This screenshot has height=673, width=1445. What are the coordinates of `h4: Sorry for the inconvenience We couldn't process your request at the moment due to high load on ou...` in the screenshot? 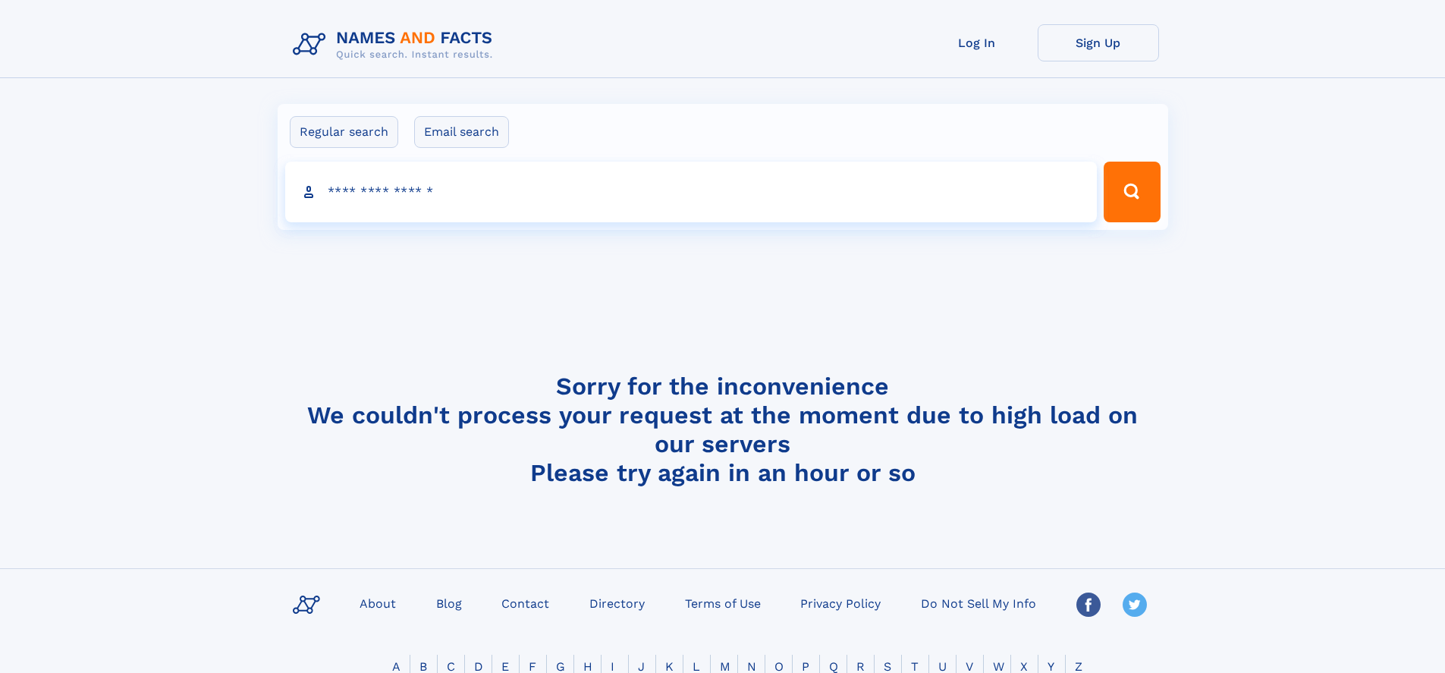 It's located at (723, 429).